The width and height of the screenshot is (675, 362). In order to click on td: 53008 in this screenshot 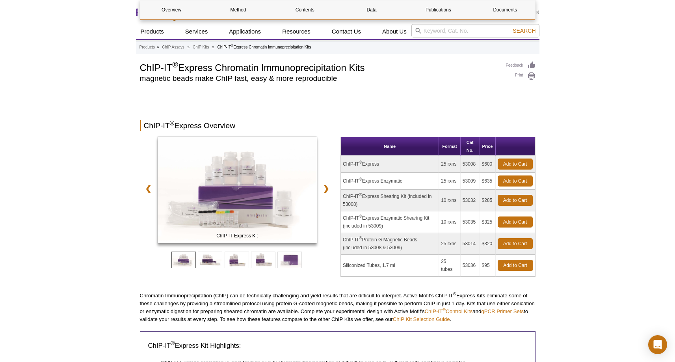, I will do `click(470, 164)`.